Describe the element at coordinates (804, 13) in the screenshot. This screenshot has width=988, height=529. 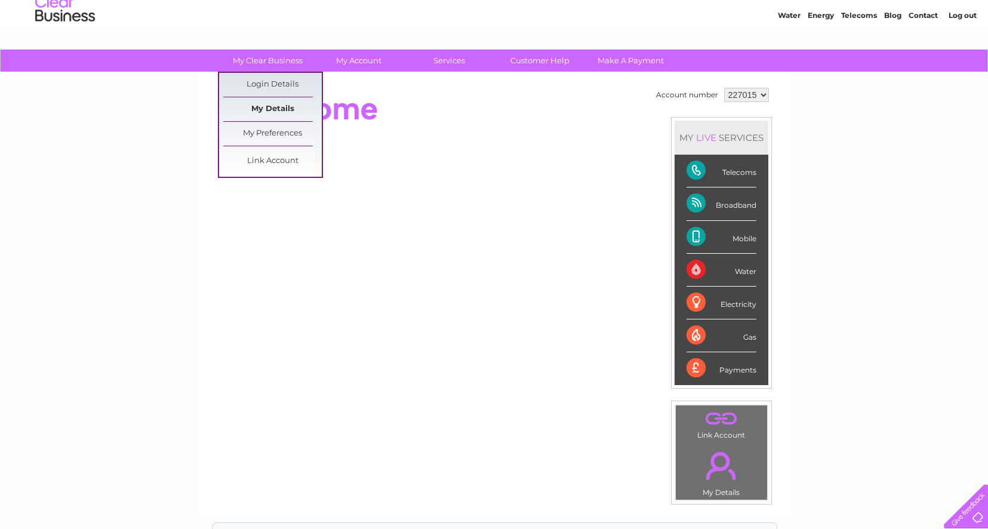
I see `span: 0333 014 3131` at that location.